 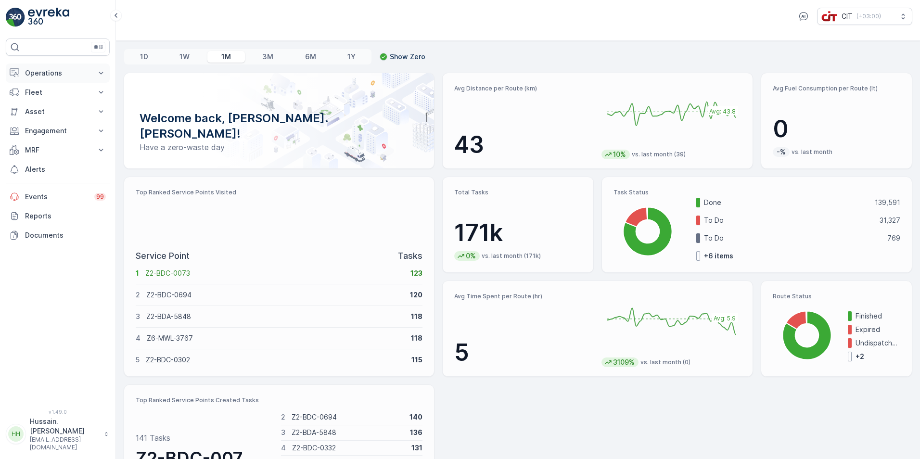 What do you see at coordinates (49, 17) in the screenshot?
I see `img: logo_light-DOdMpM7g.png` at bounding box center [49, 17].